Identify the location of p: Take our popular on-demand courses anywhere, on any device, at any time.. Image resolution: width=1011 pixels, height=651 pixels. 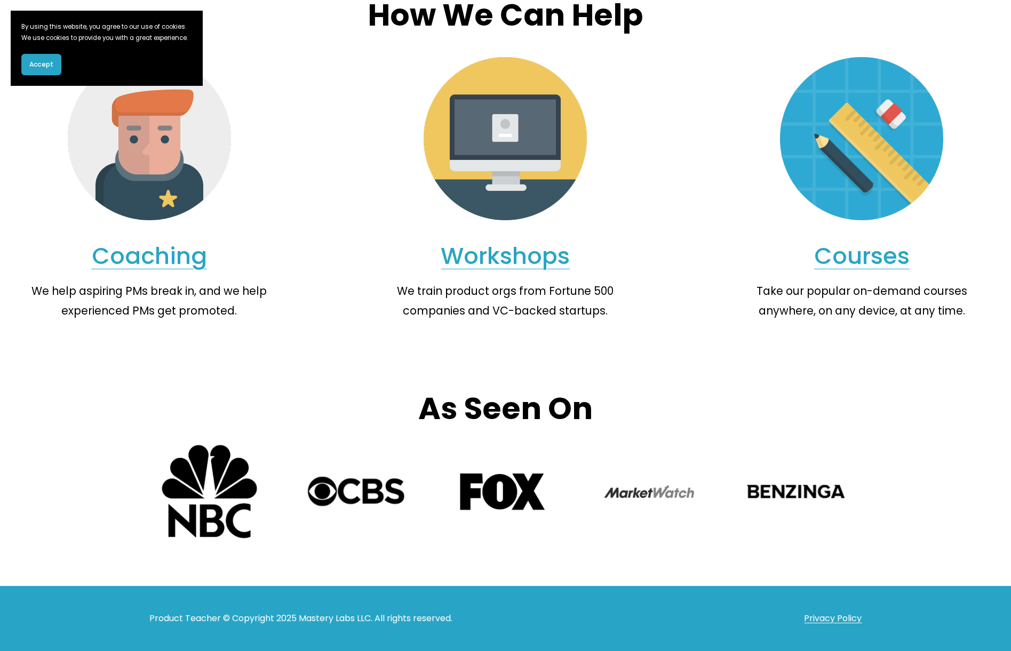
(861, 301).